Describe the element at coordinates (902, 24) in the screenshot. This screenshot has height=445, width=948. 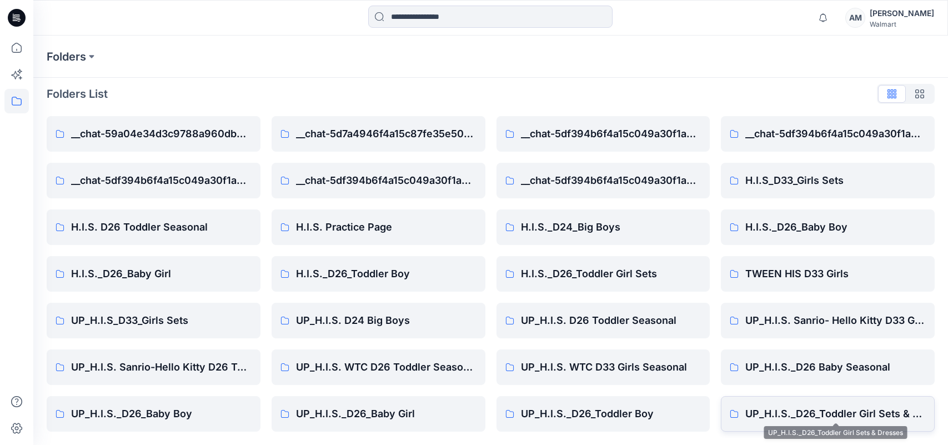
I see `div: Walmart` at that location.